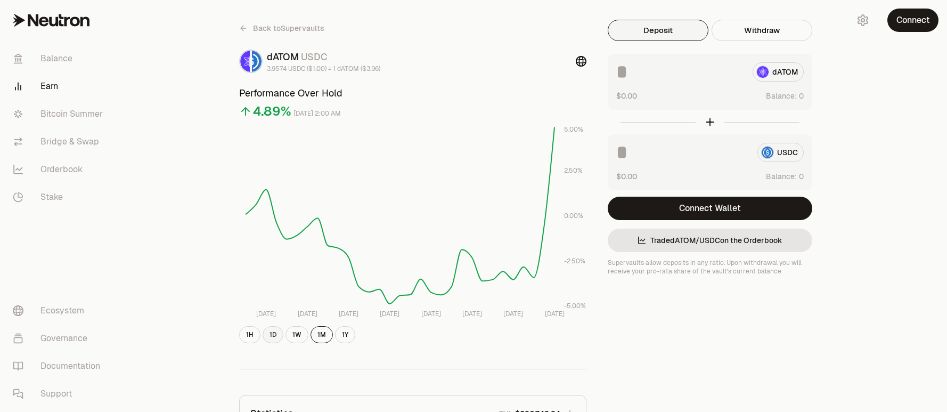 The height and width of the screenshot is (412, 947). Describe the element at coordinates (710, 267) in the screenshot. I see `p: Supervaults allow deposits in any ratio. Upon withdrawal you will receive your pro-rata share of ...` at that location.